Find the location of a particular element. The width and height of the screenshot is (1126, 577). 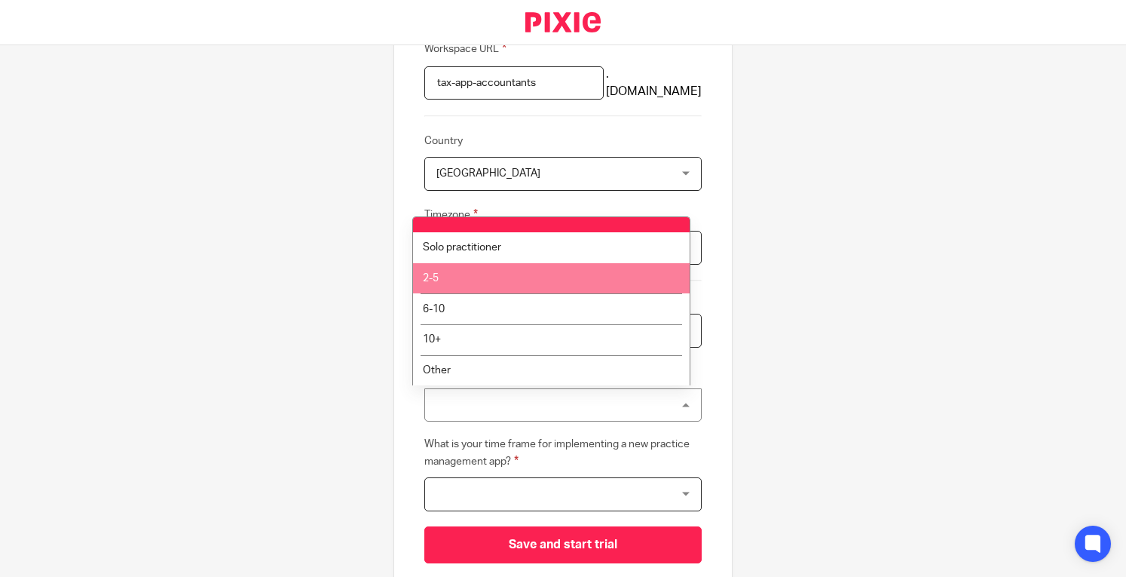

label: Workspace URL is located at coordinates (465, 48).